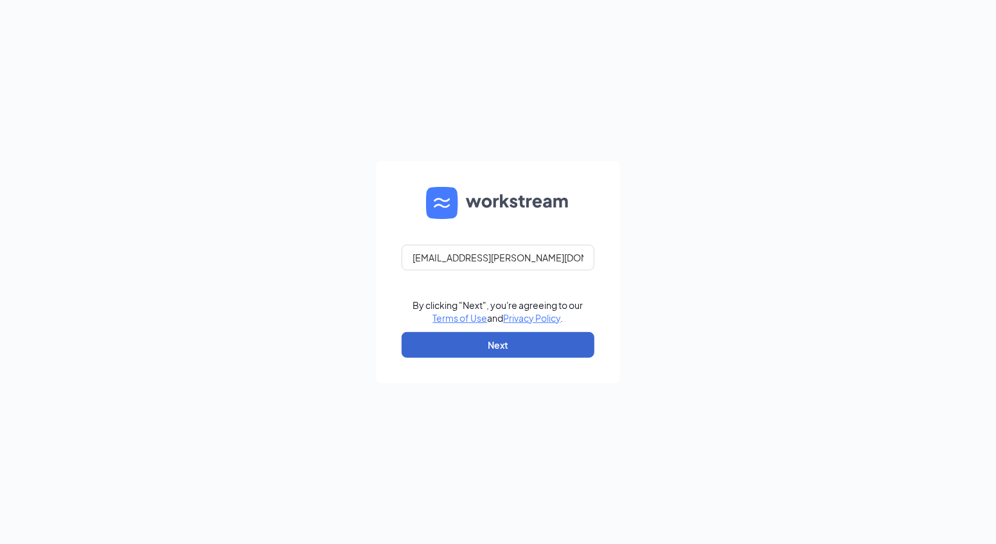  What do you see at coordinates (498, 345) in the screenshot?
I see `button: Next` at bounding box center [498, 345].